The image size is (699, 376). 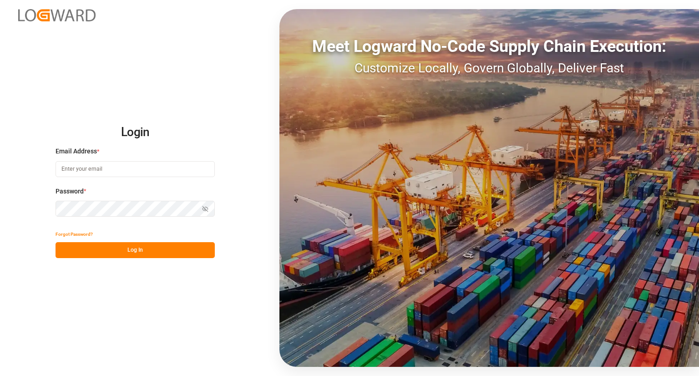 What do you see at coordinates (135, 169) in the screenshot?
I see `input: Enter your email` at bounding box center [135, 169].